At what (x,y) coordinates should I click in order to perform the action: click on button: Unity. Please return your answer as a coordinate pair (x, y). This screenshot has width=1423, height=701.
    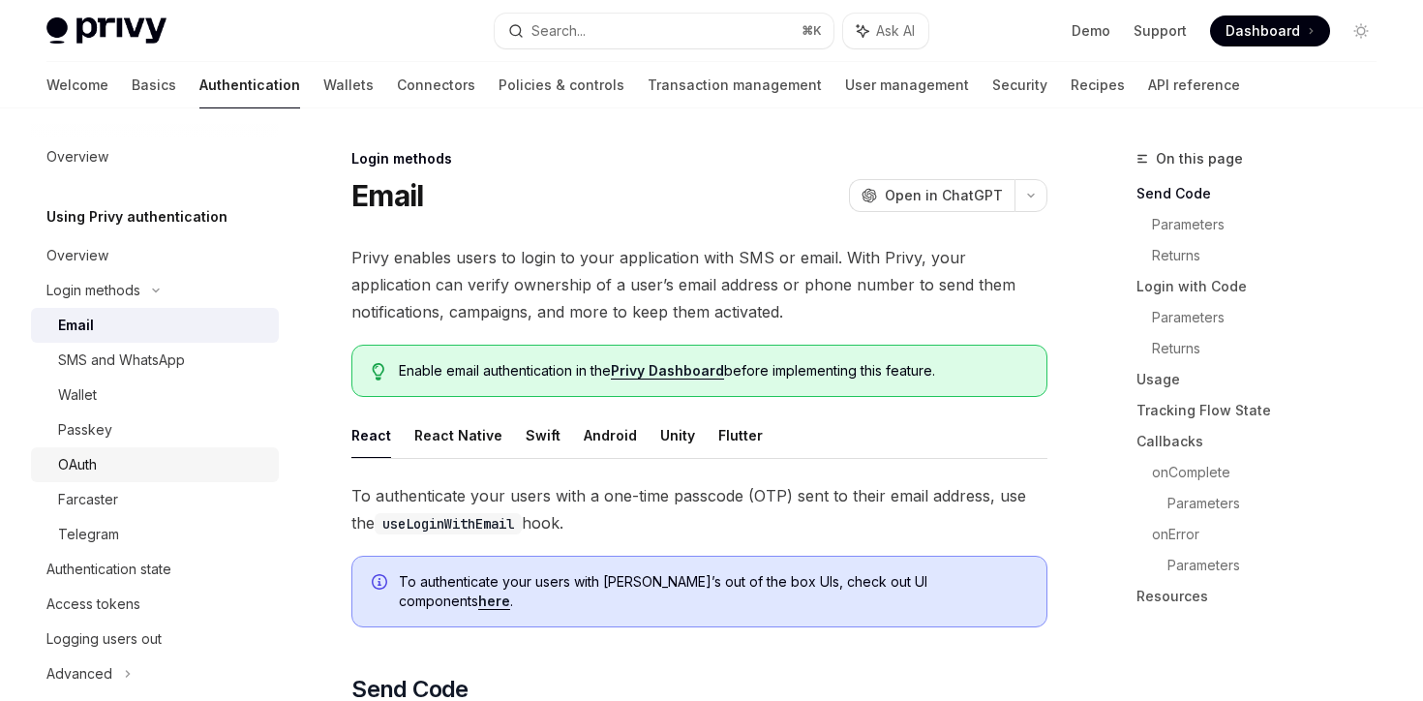
    Looking at the image, I should click on (678, 435).